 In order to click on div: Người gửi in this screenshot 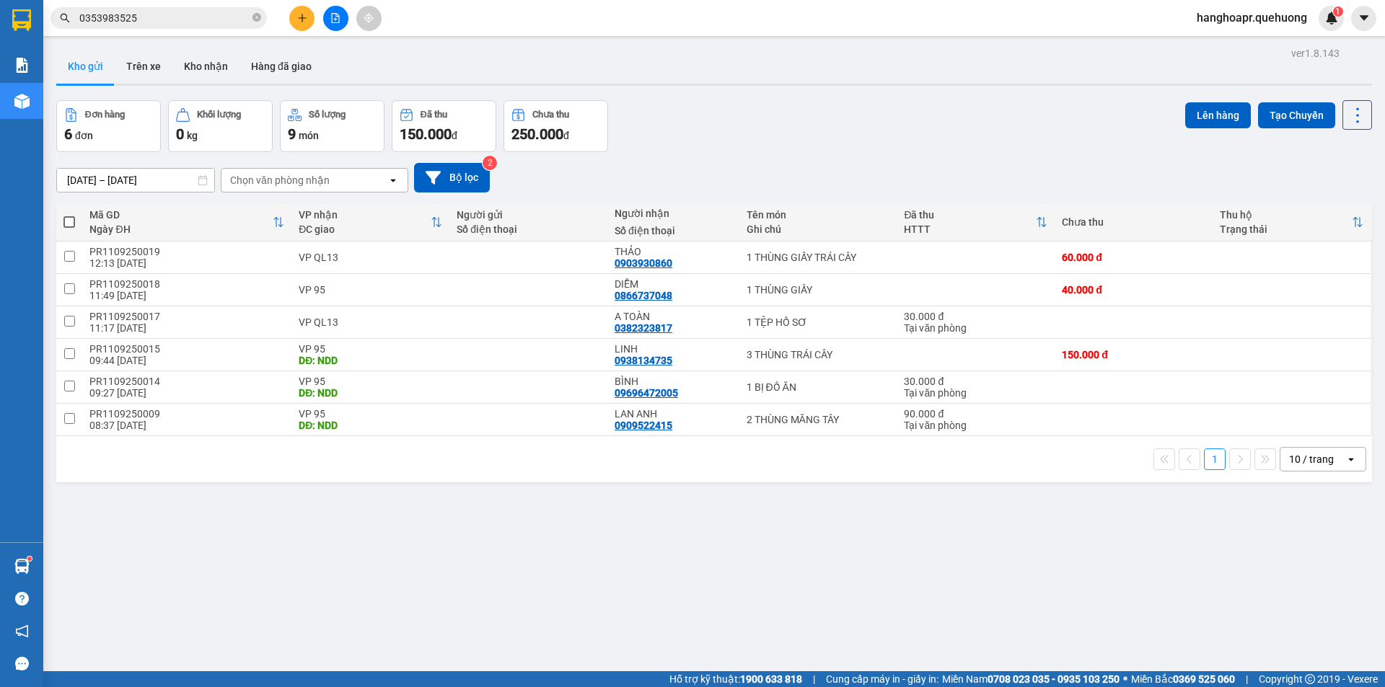, I will do `click(528, 215)`.